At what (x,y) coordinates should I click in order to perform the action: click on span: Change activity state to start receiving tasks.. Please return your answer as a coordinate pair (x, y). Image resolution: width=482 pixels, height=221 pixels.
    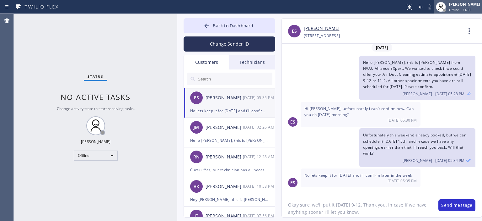
    Looking at the image, I should click on (96, 108).